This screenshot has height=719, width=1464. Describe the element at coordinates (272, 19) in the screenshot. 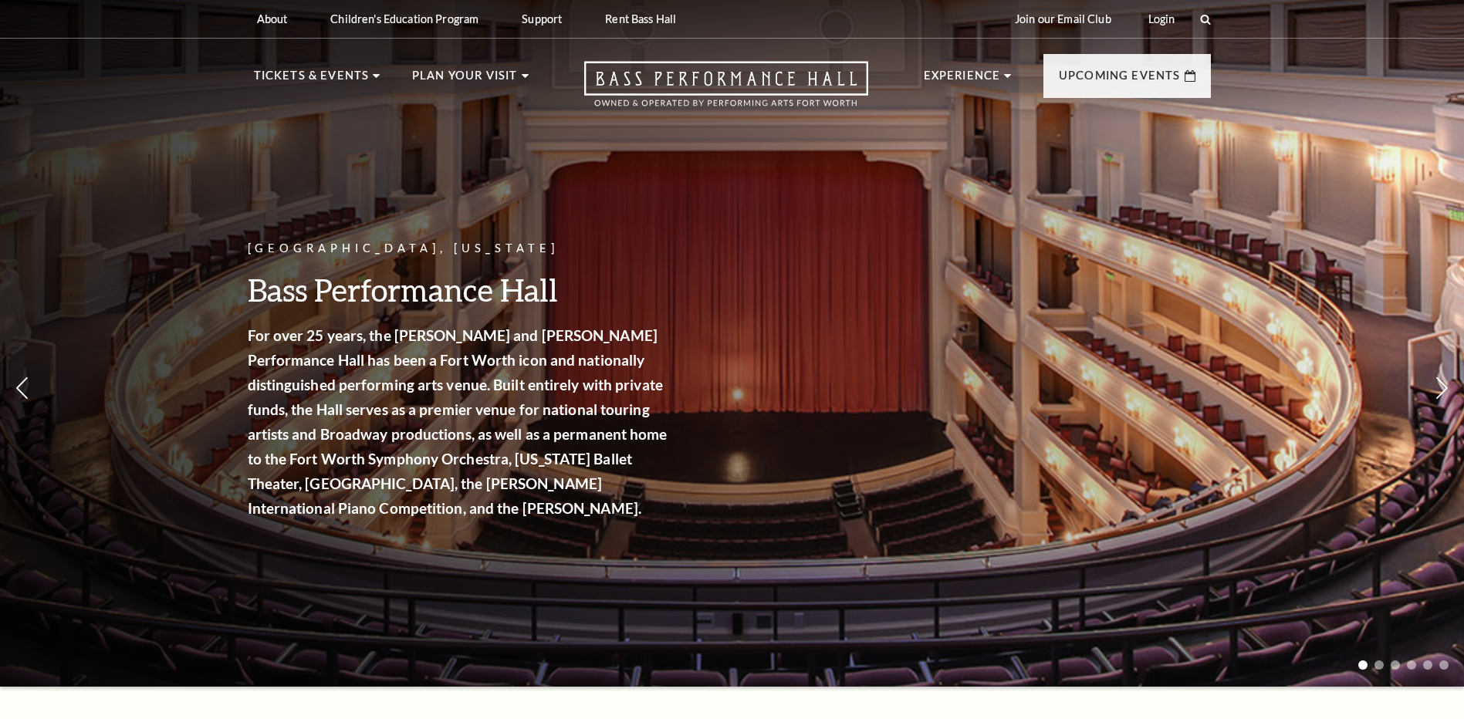

I see `p: About` at that location.